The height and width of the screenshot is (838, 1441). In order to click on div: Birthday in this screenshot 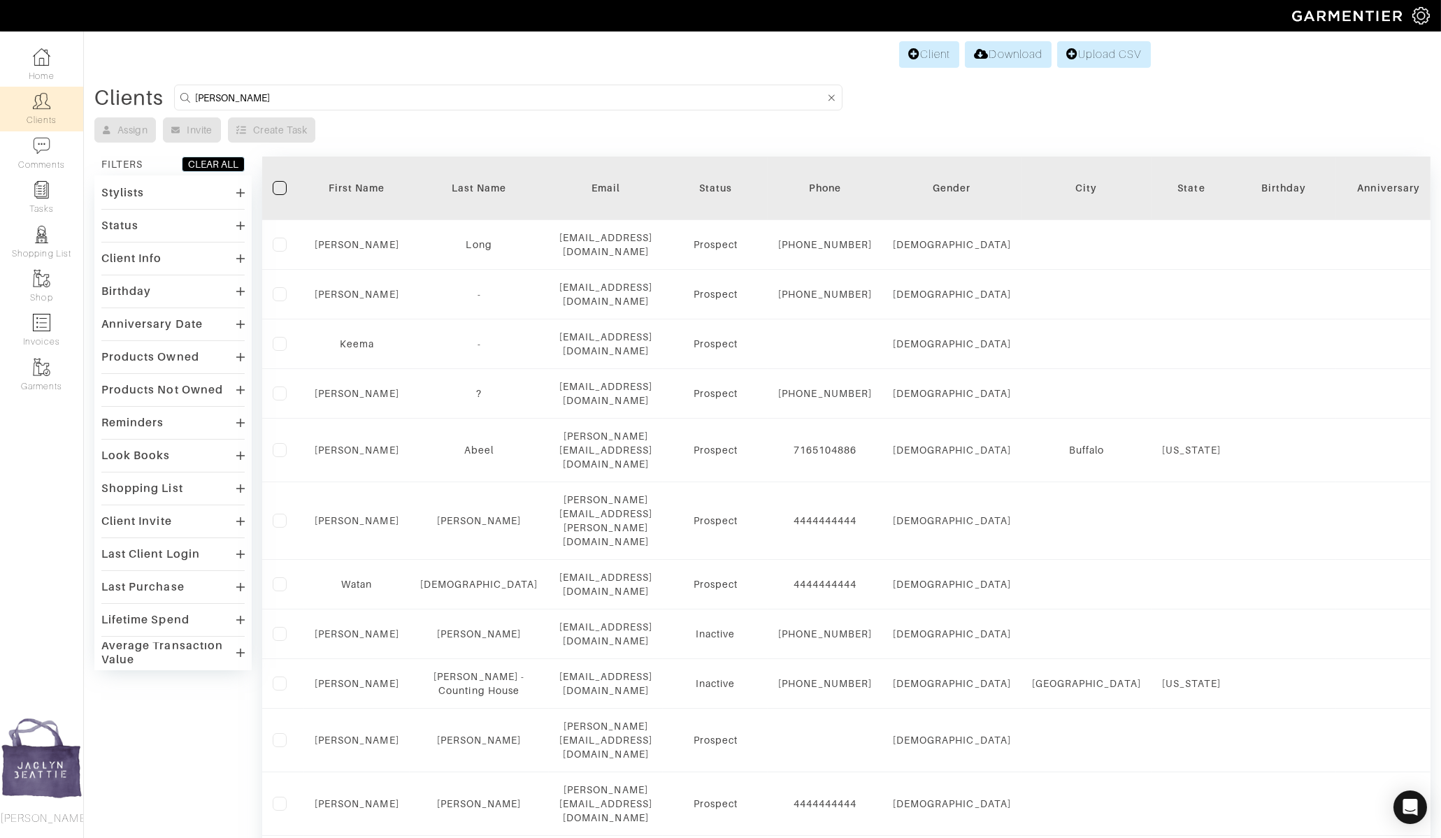, I will do `click(126, 292)`.